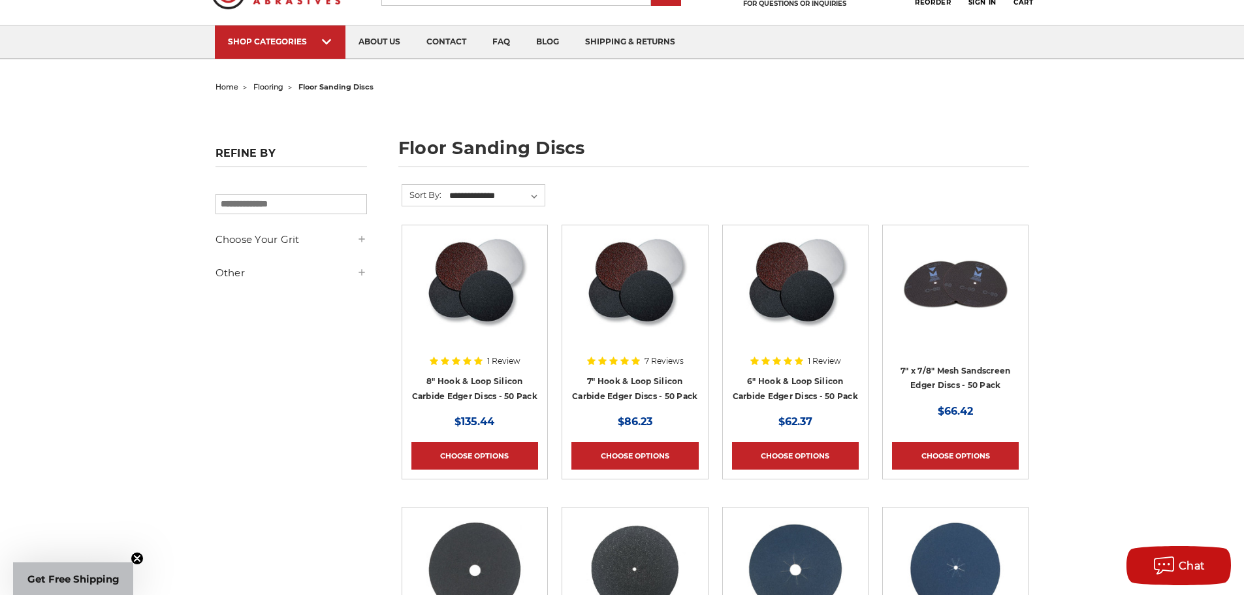 The image size is (1244, 595). I want to click on a: blog, so click(547, 42).